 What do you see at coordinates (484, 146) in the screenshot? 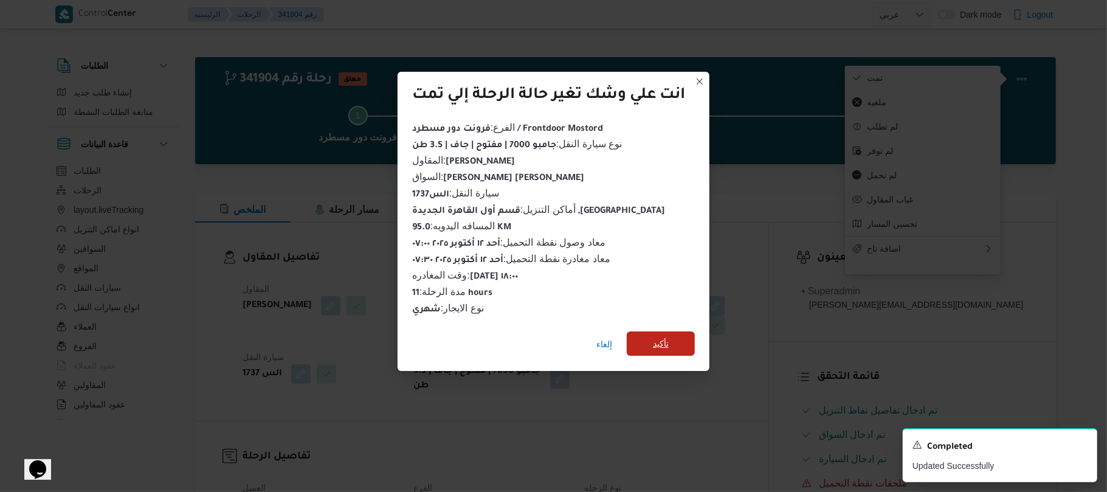
I see `b: جامبو 7000 | مفتوح | جاف | 3.5 طن` at bounding box center [484, 146].